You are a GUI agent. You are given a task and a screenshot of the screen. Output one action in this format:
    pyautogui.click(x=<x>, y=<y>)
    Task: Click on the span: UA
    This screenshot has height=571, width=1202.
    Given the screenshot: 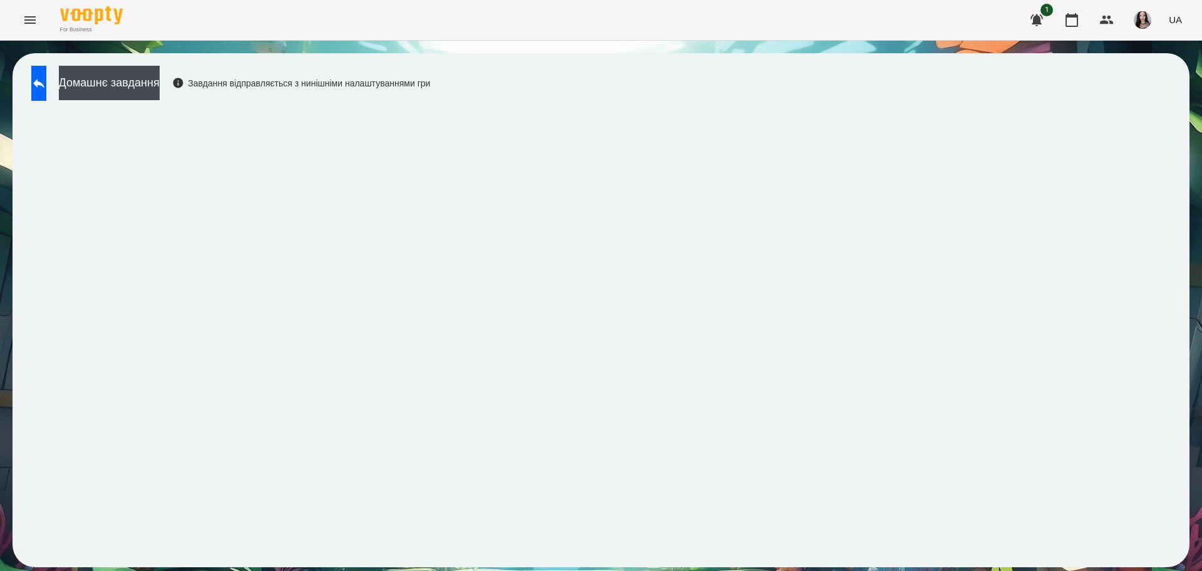 What is the action you would take?
    pyautogui.click(x=1175, y=19)
    